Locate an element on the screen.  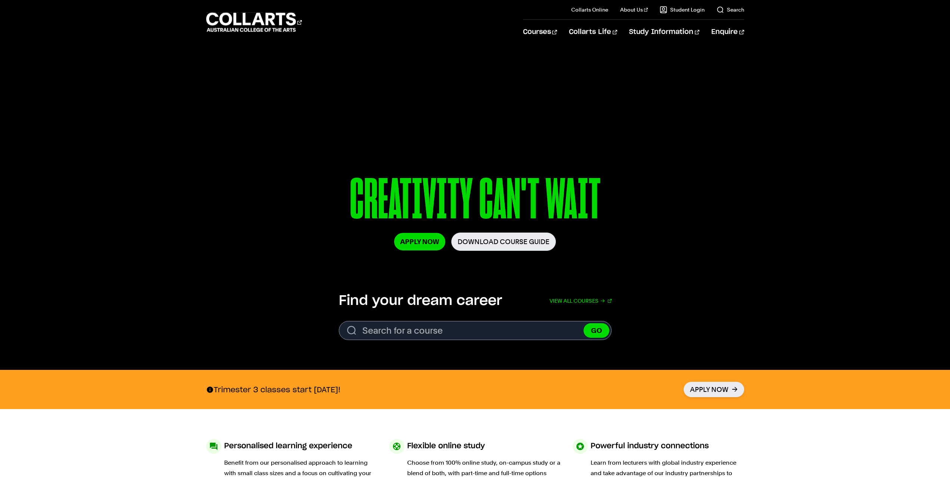
a: Download Course Guide is located at coordinates (504, 242).